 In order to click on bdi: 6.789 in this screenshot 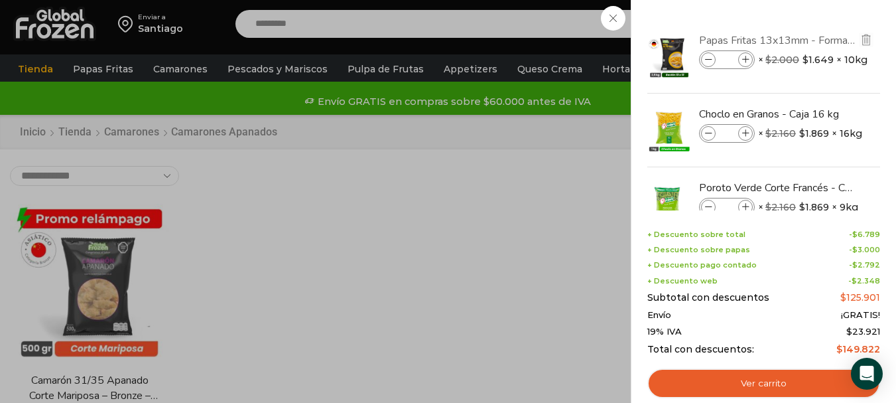, I will do `click(866, 234)`.